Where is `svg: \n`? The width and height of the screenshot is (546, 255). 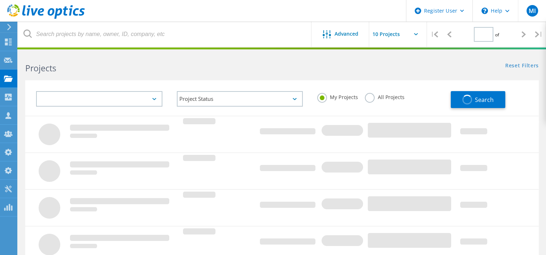 svg: \n is located at coordinates (485, 11).